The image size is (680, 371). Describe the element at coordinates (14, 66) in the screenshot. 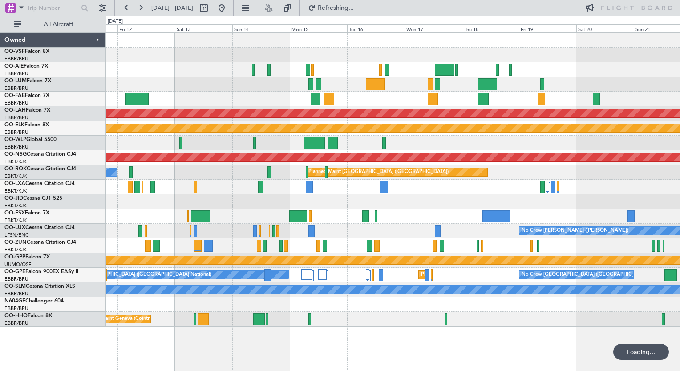

I see `span: OO-AIE` at that location.